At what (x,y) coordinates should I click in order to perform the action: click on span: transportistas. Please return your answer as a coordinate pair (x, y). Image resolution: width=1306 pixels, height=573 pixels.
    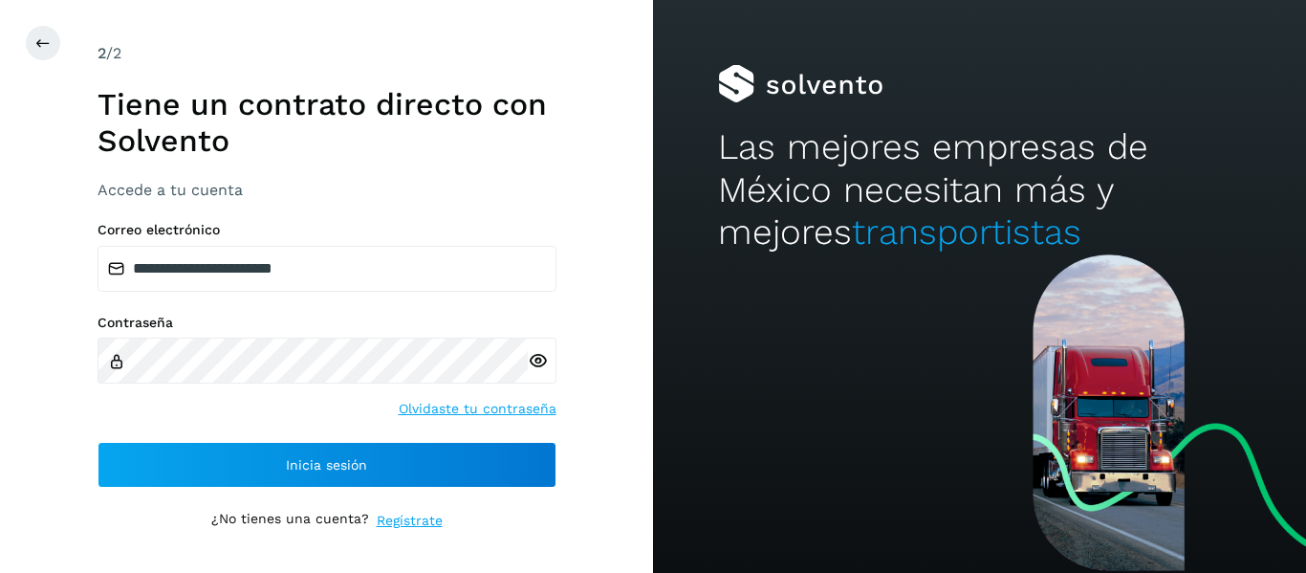
    Looking at the image, I should click on (967, 231).